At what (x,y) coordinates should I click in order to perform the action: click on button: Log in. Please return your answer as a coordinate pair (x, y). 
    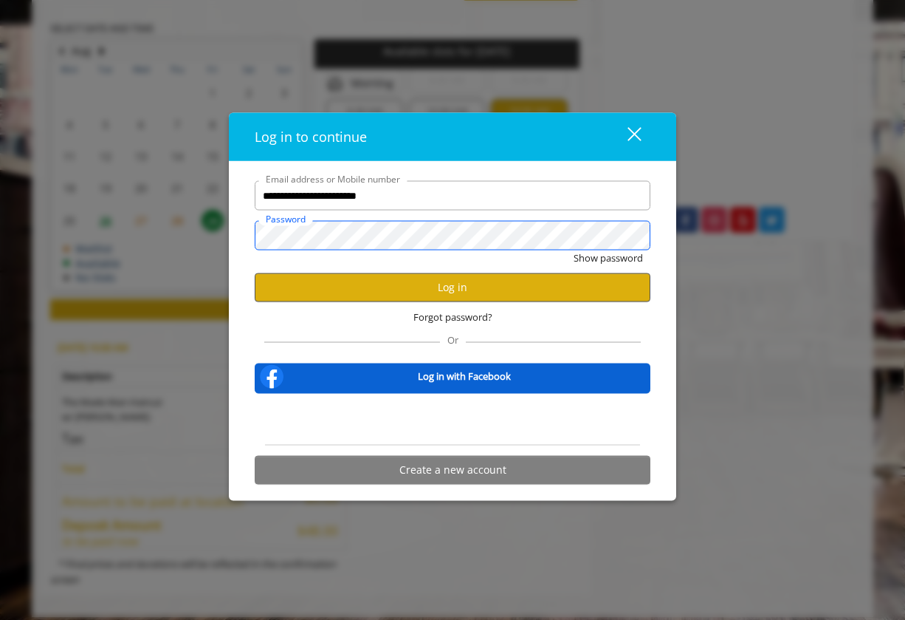
    Looking at the image, I should click on (453, 287).